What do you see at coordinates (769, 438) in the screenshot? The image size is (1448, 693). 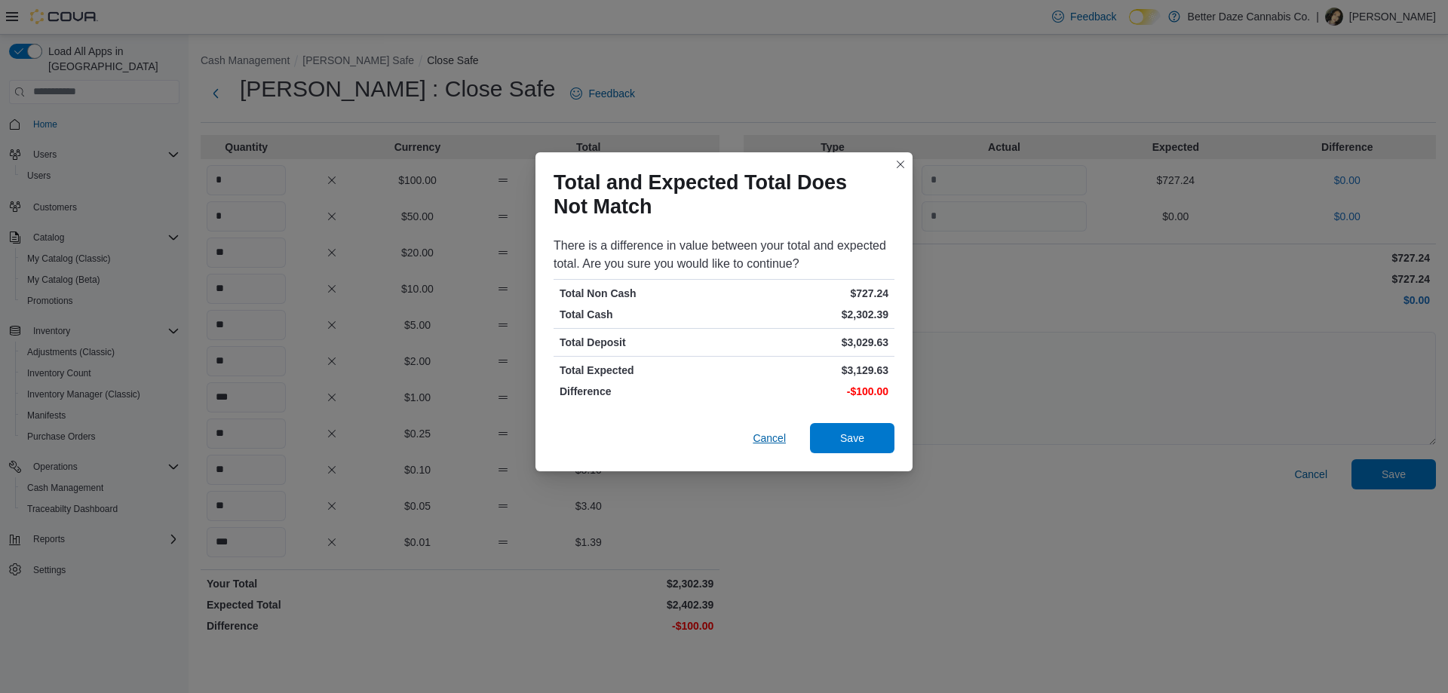 I see `span: Cancel` at bounding box center [769, 438].